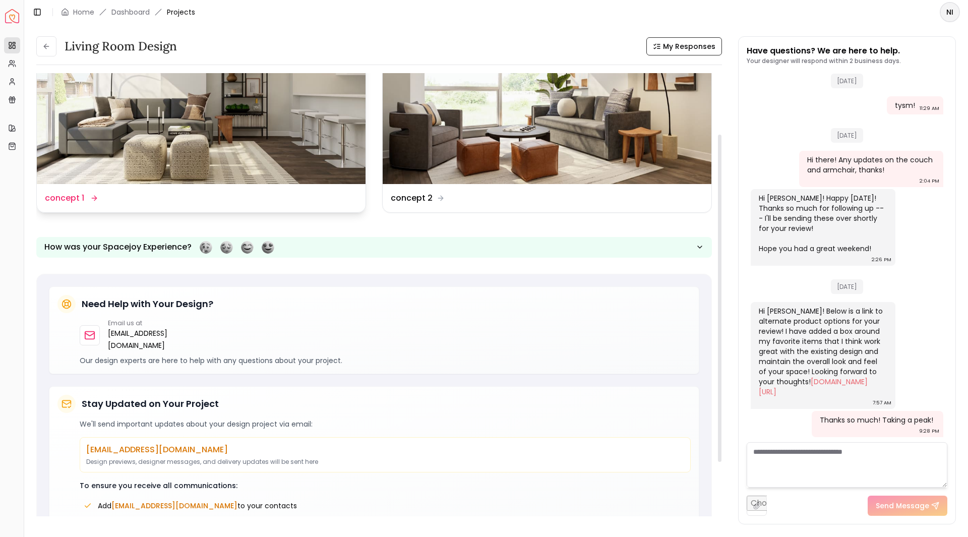  Describe the element at coordinates (950, 12) in the screenshot. I see `span: NI` at that location.